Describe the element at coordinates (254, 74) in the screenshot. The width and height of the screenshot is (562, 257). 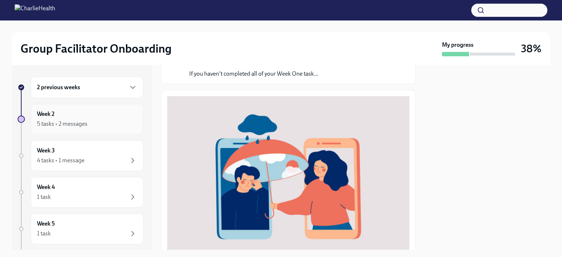
I see `p: If you haven't completed all of your Week One task...` at that location.